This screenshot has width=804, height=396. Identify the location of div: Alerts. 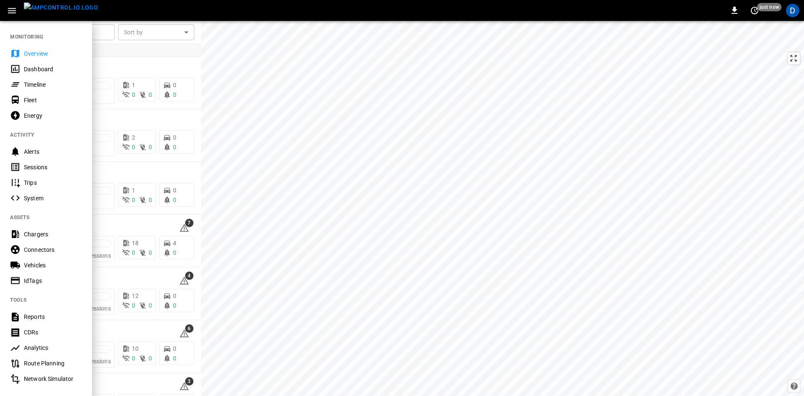
(53, 152).